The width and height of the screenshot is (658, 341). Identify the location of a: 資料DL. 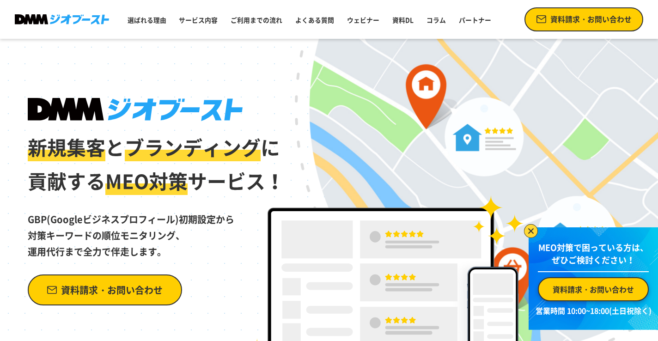
(403, 20).